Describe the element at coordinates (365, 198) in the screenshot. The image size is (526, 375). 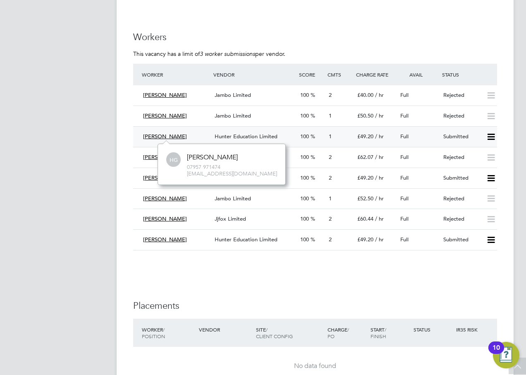
I see `span: £52.50` at that location.